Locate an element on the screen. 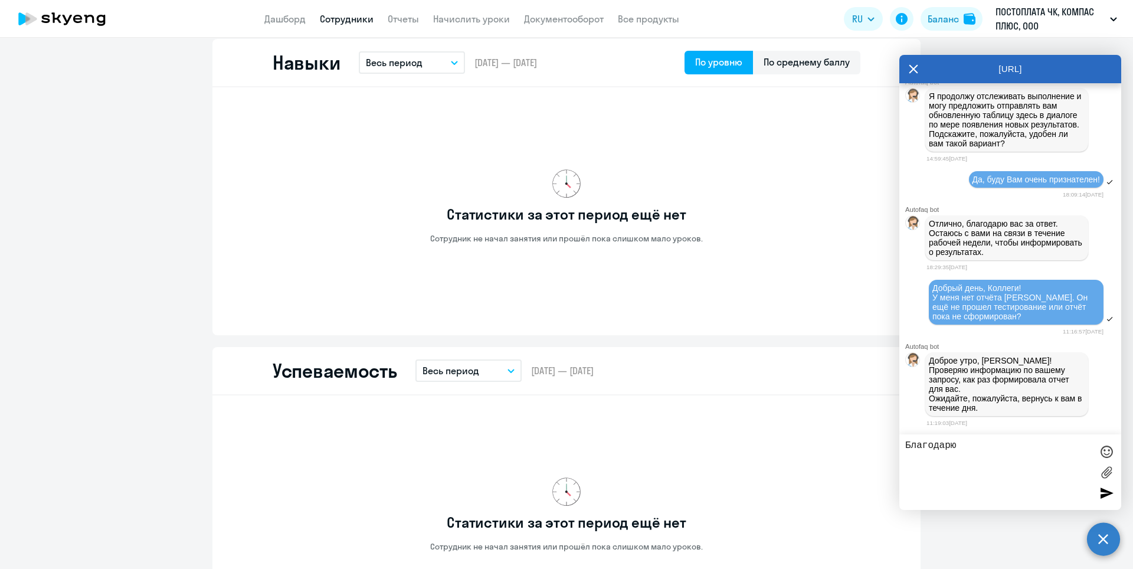  p: Я продолжу отслеживать выполнение и могу предложить отправлять вам обновленную таблицу здесь в ди... is located at coordinates (1006, 120).